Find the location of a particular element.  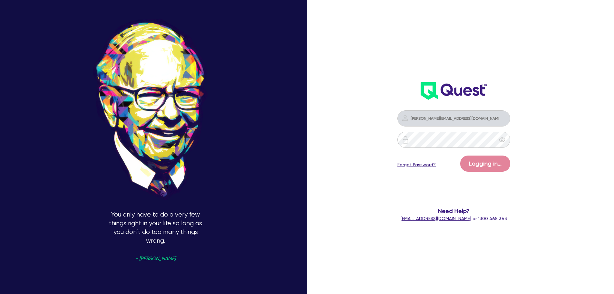

input: Email address is located at coordinates (454, 118).